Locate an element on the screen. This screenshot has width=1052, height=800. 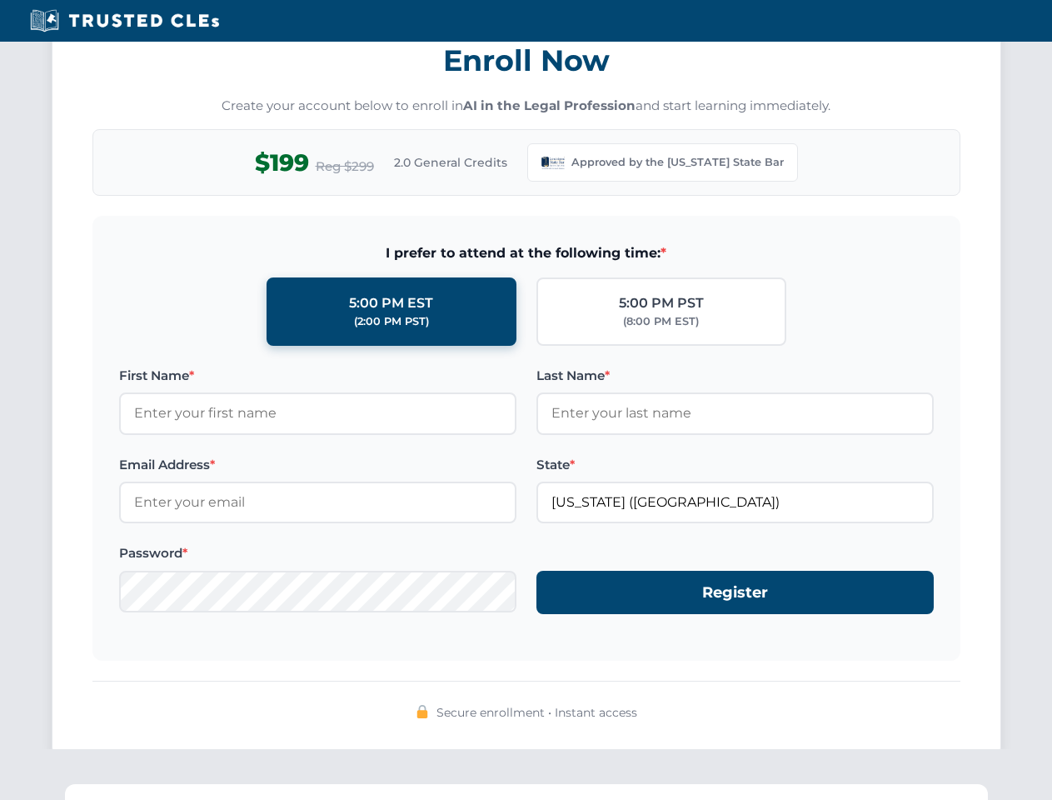
strong: AI in the Legal Profession is located at coordinates (549, 105).